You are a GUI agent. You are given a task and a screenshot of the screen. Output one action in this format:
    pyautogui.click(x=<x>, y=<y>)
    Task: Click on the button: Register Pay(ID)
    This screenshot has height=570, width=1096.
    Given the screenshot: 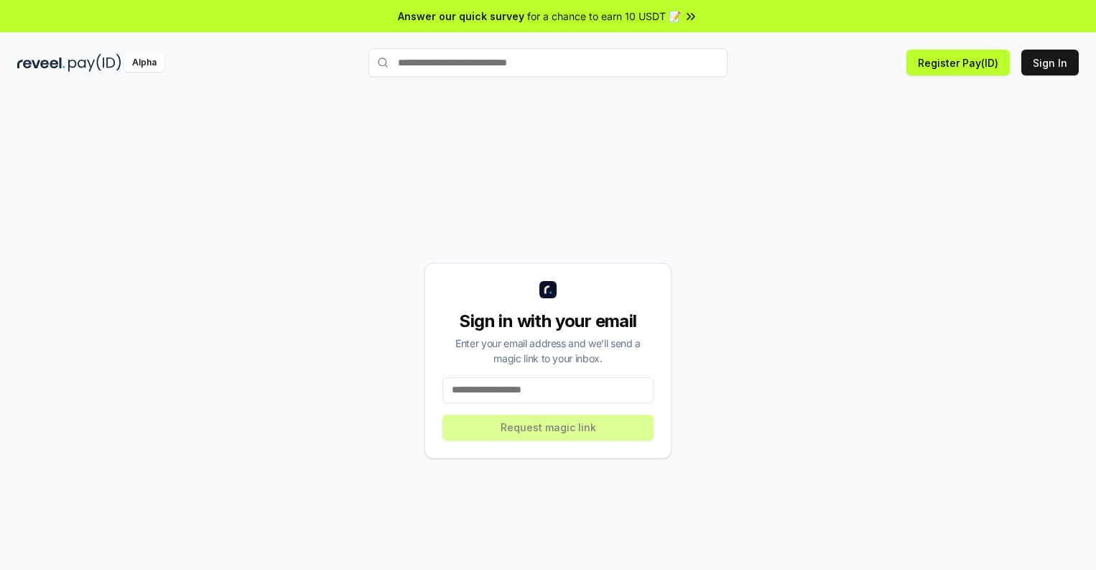 What is the action you would take?
    pyautogui.click(x=959, y=63)
    